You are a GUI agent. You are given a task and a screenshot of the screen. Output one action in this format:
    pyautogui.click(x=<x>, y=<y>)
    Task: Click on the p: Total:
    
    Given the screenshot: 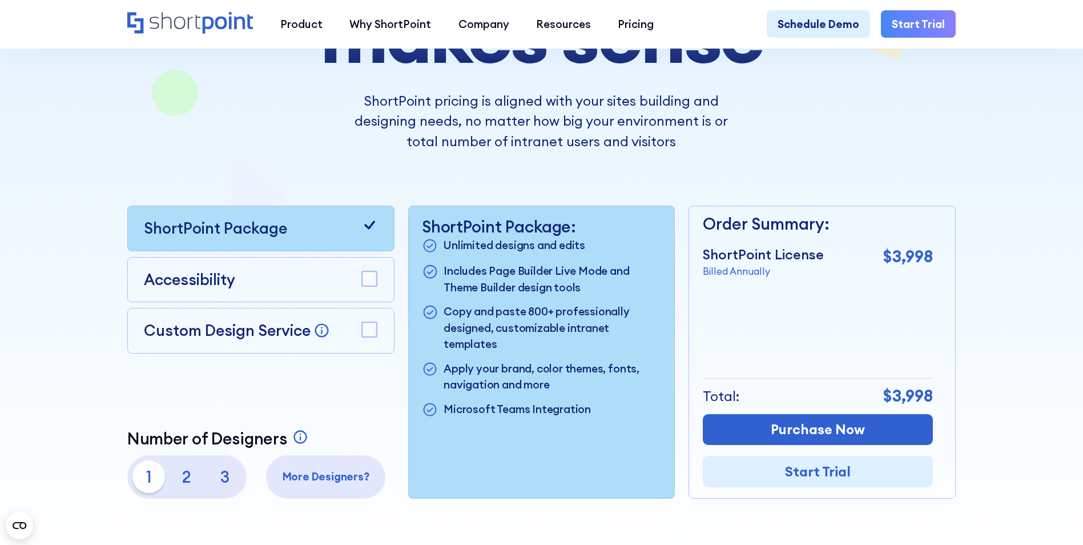 What is the action you would take?
    pyautogui.click(x=721, y=396)
    